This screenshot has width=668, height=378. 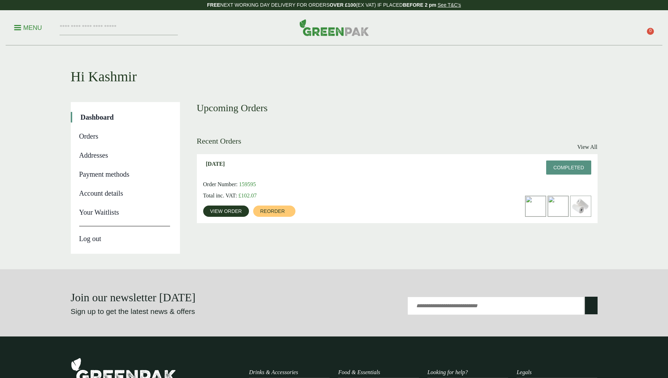 What do you see at coordinates (419, 5) in the screenshot?
I see `strong: BEFORE 2 pm` at bounding box center [419, 5].